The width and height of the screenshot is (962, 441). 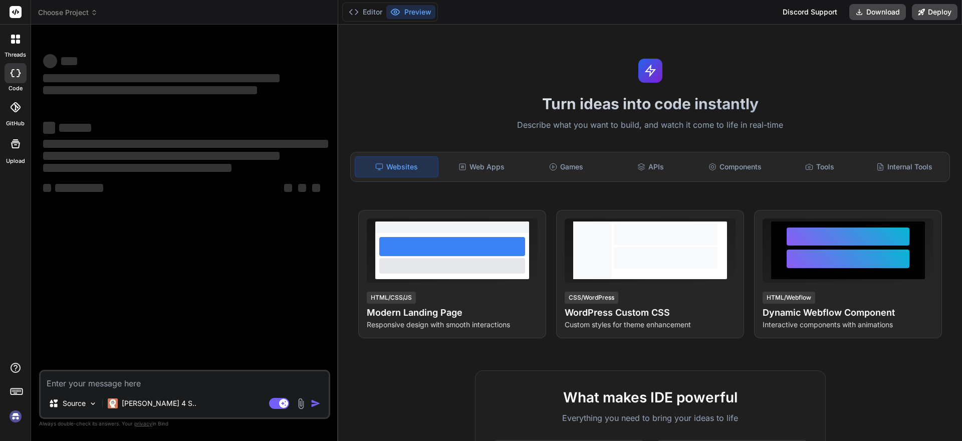 I want to click on img: Claude 4 Sonnet, so click(x=113, y=403).